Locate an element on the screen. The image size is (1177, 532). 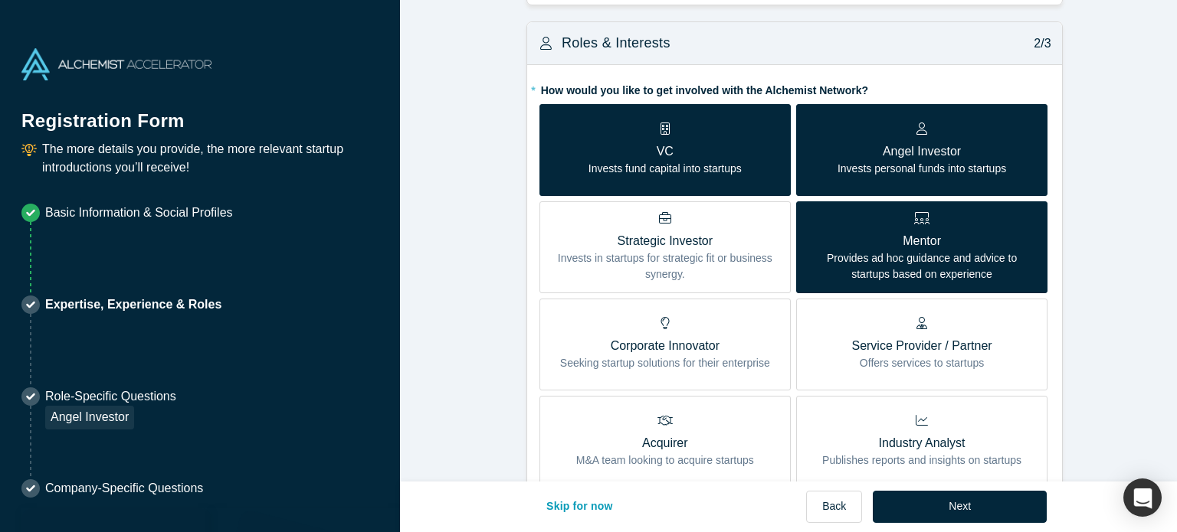
p: 2/3 is located at coordinates (1038, 44).